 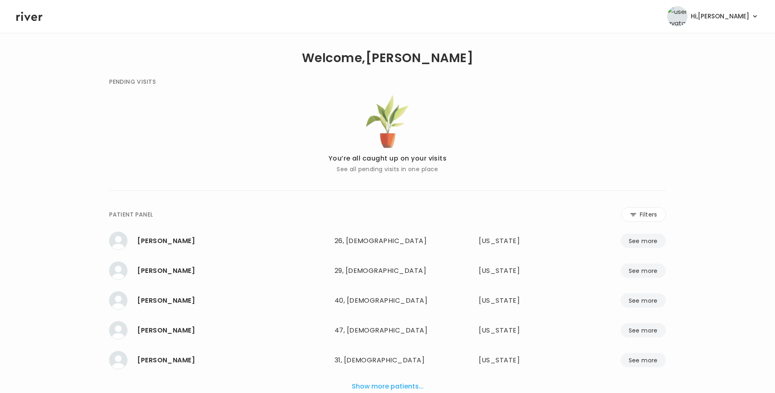 What do you see at coordinates (644, 215) in the screenshot?
I see `button: Filters` at bounding box center [644, 215].